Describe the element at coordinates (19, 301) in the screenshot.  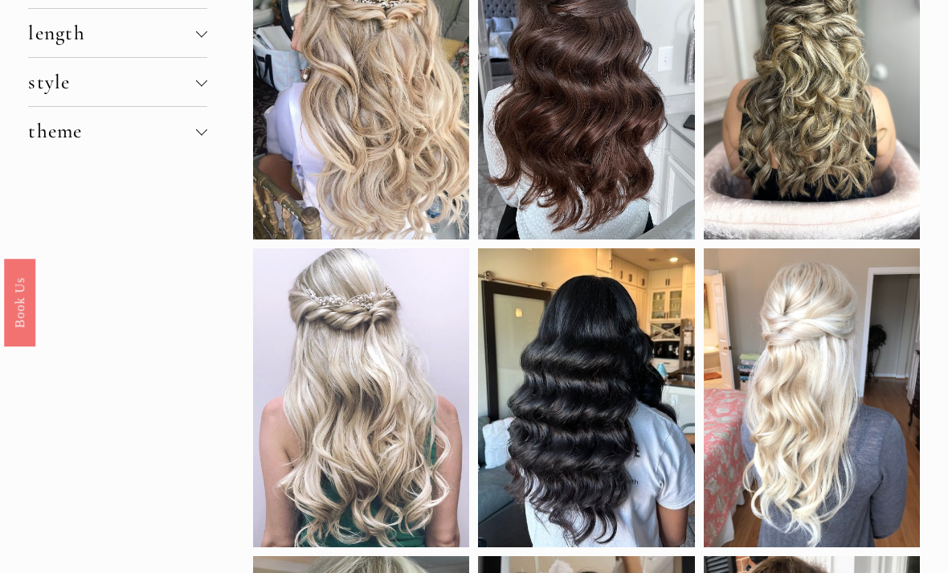
I see `a: Book Us` at that location.